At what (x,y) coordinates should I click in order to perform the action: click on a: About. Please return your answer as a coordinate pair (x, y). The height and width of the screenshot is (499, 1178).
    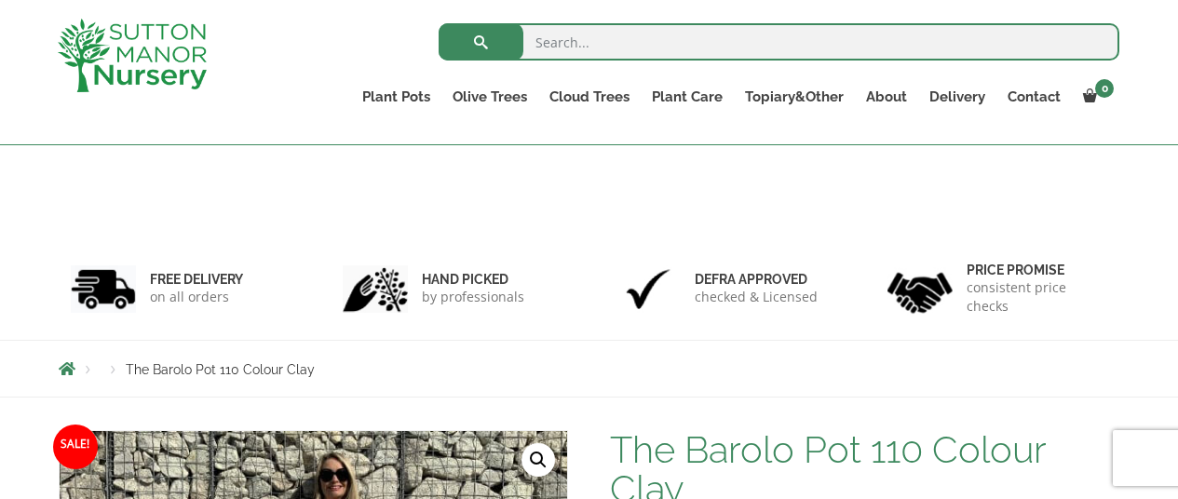
    Looking at the image, I should click on (886, 97).